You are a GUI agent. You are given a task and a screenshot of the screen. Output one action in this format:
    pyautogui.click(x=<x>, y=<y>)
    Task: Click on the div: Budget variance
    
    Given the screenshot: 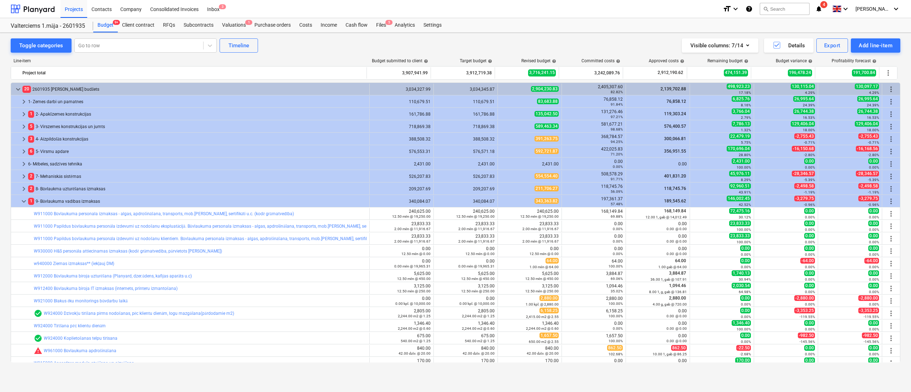 What is the action you would take?
    pyautogui.click(x=794, y=61)
    